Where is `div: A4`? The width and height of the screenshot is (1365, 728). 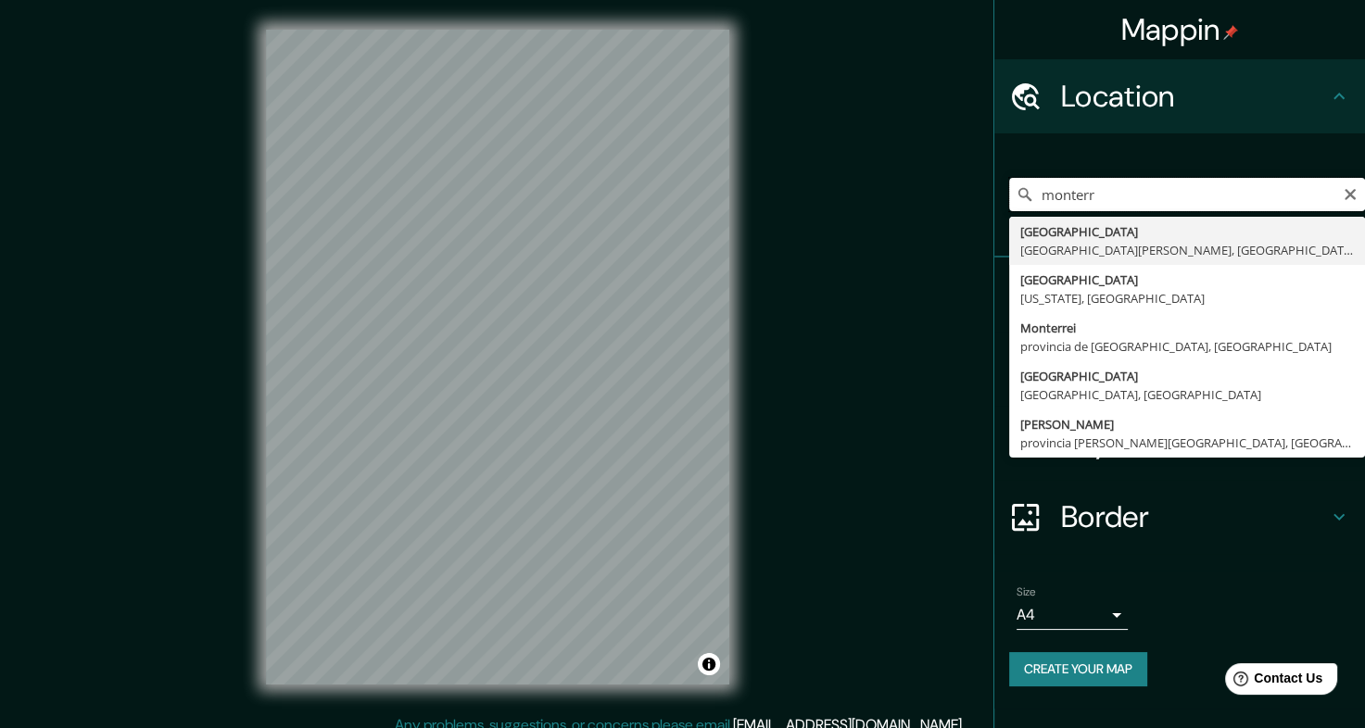
div: A4 is located at coordinates (1072, 615).